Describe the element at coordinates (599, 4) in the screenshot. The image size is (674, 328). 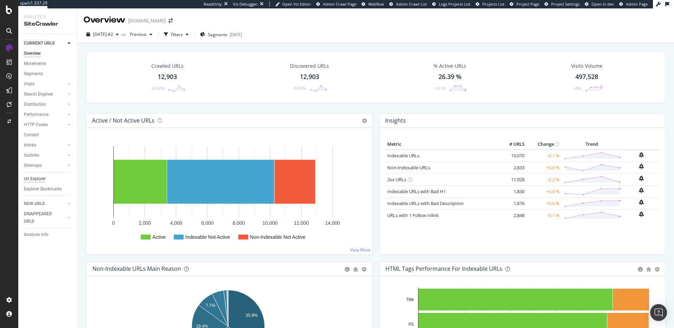
I see `a: Open in dev` at that location.